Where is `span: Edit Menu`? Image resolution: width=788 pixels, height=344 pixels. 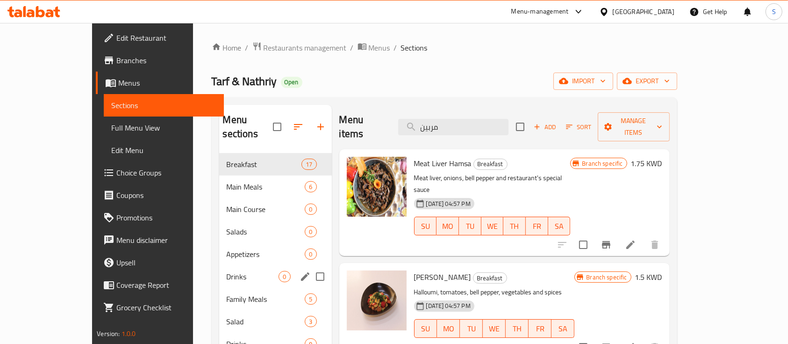 span: Edit Menu is located at coordinates (164, 150).